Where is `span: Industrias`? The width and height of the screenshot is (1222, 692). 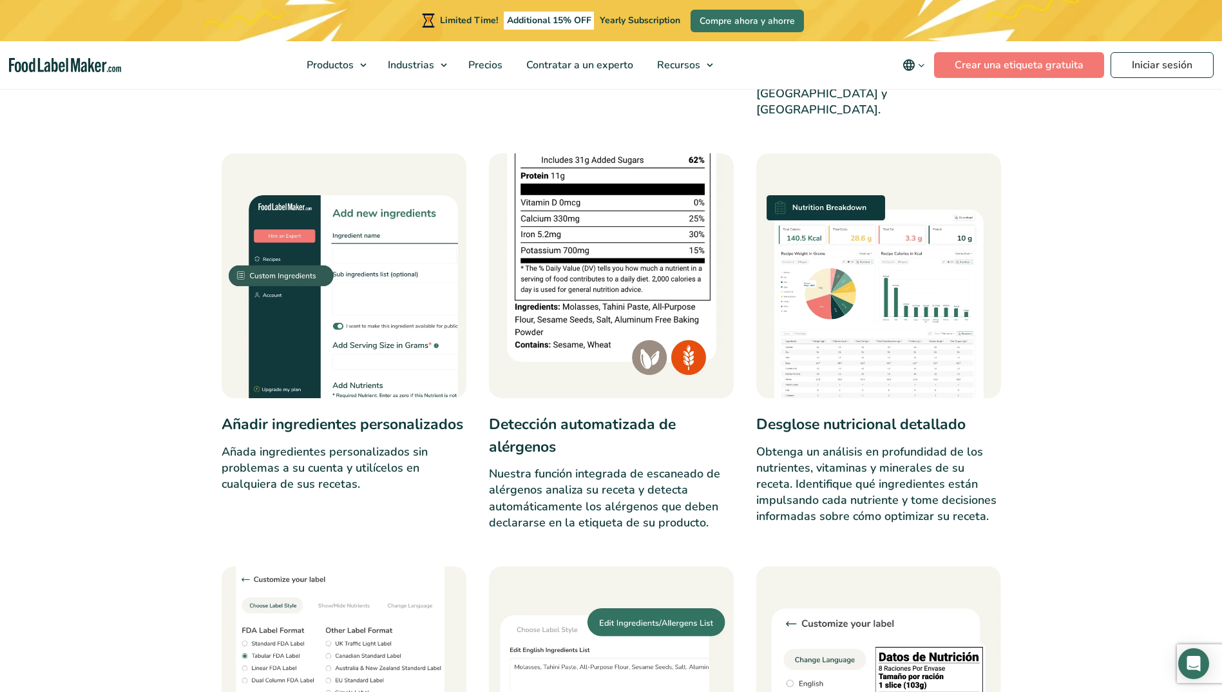
span: Industrias is located at coordinates (410, 65).